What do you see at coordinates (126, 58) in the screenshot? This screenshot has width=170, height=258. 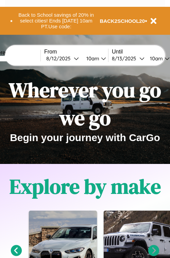 I see `div: 8 / 13 / 2025` at bounding box center [126, 58].